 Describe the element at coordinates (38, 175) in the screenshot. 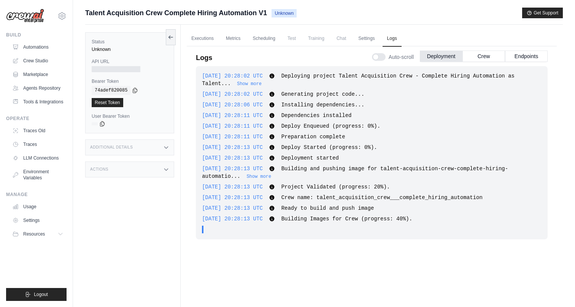

I see `a: Environment Variables` at that location.